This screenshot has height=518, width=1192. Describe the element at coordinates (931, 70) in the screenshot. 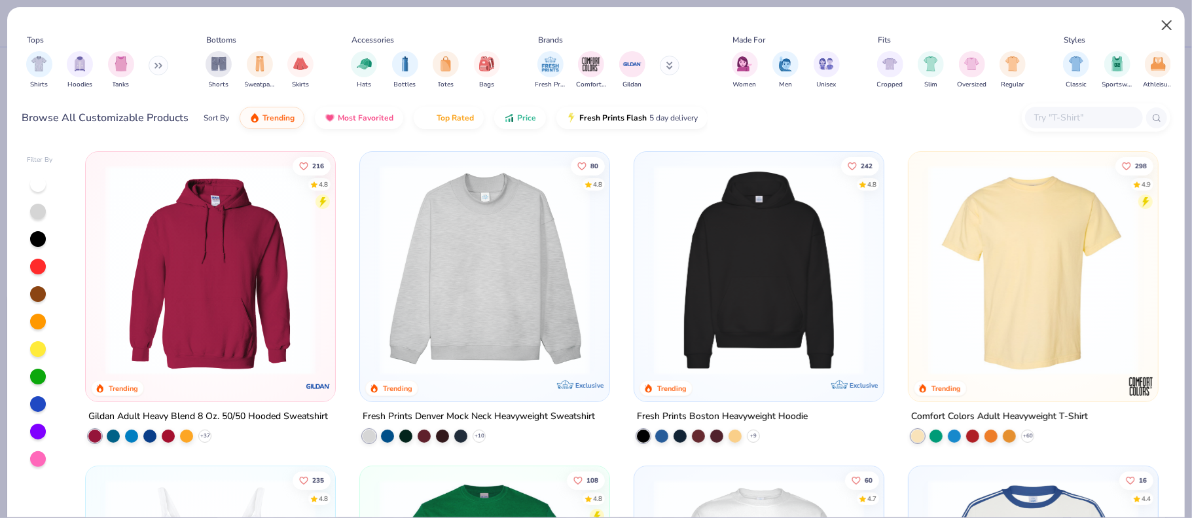

I see `div: filter for Slim` at that location.